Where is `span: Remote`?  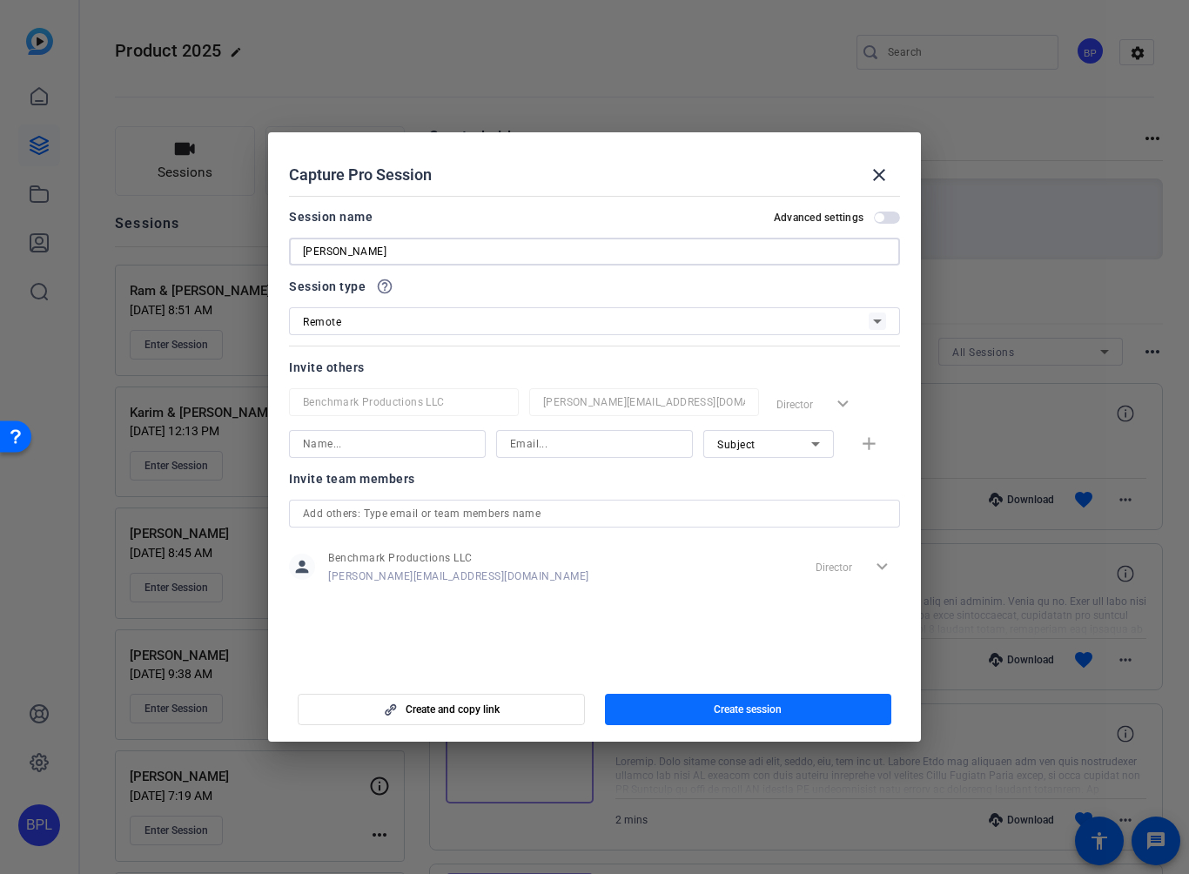 span: Remote is located at coordinates (322, 322).